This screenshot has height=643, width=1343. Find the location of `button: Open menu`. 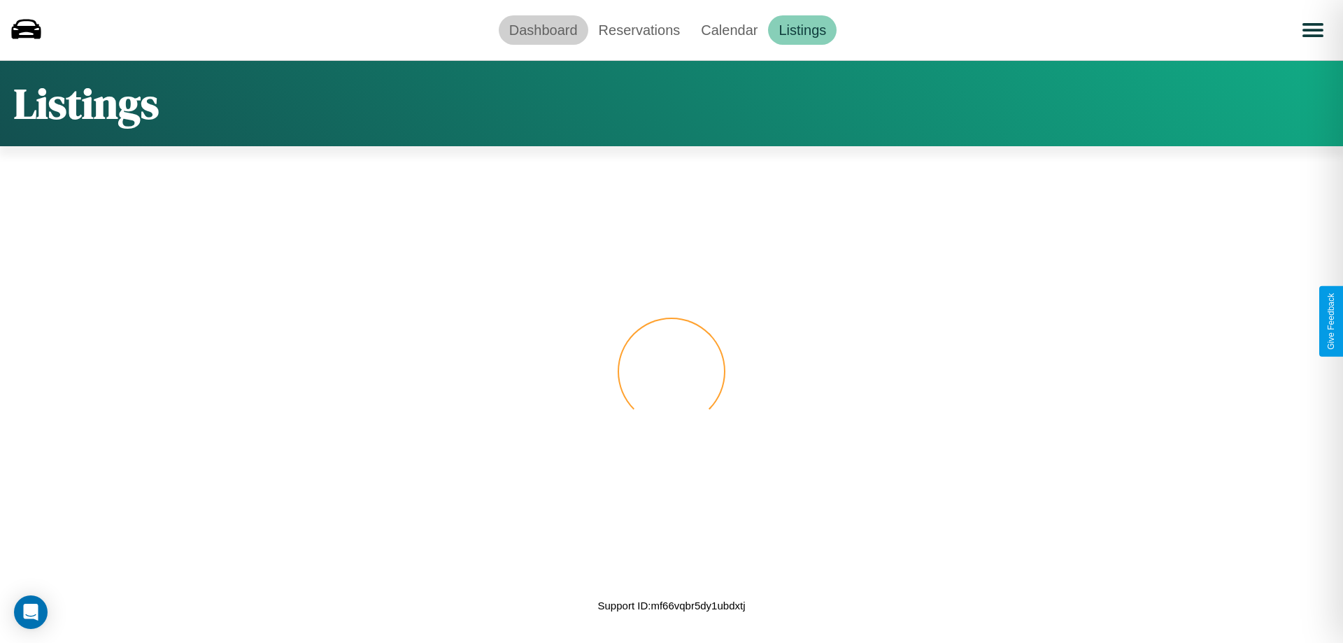

button: Open menu is located at coordinates (1313, 30).